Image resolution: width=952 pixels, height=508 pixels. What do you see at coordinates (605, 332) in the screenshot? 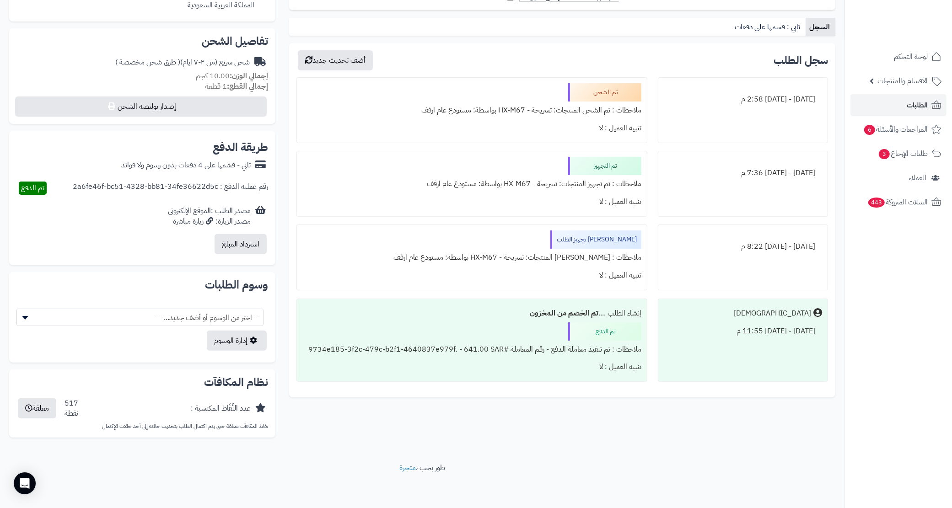
I see `div: تم الدفع` at bounding box center [605, 332].